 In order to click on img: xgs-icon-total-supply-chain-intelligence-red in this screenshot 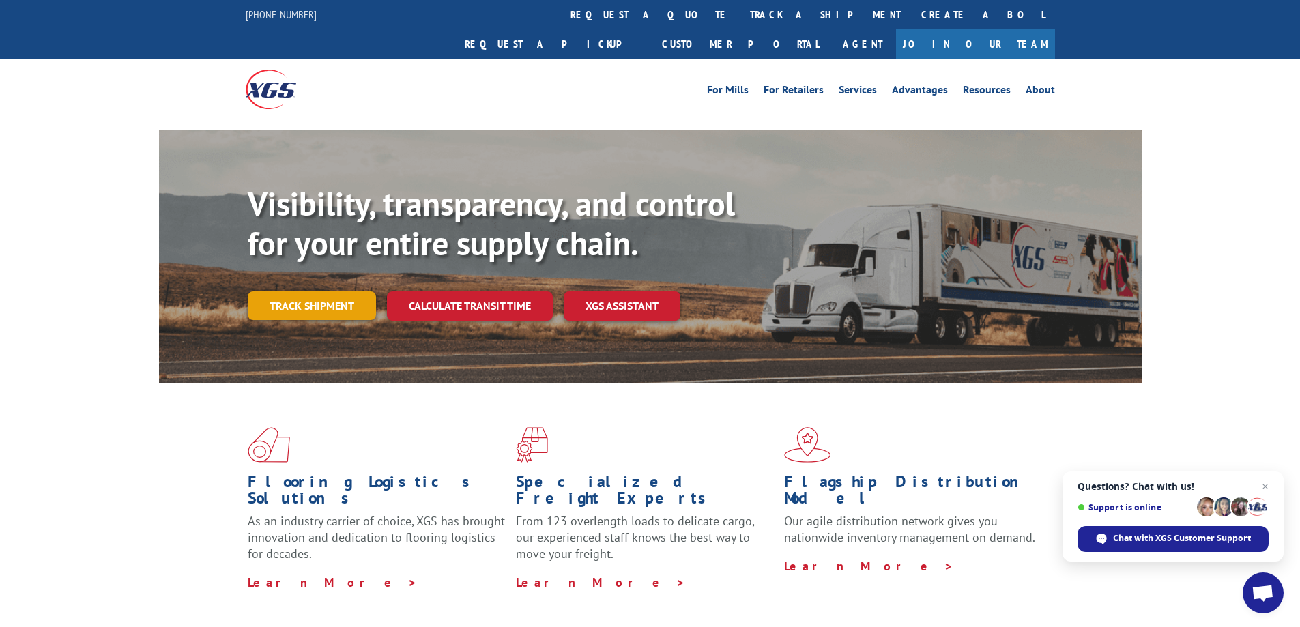, I will do `click(269, 445)`.